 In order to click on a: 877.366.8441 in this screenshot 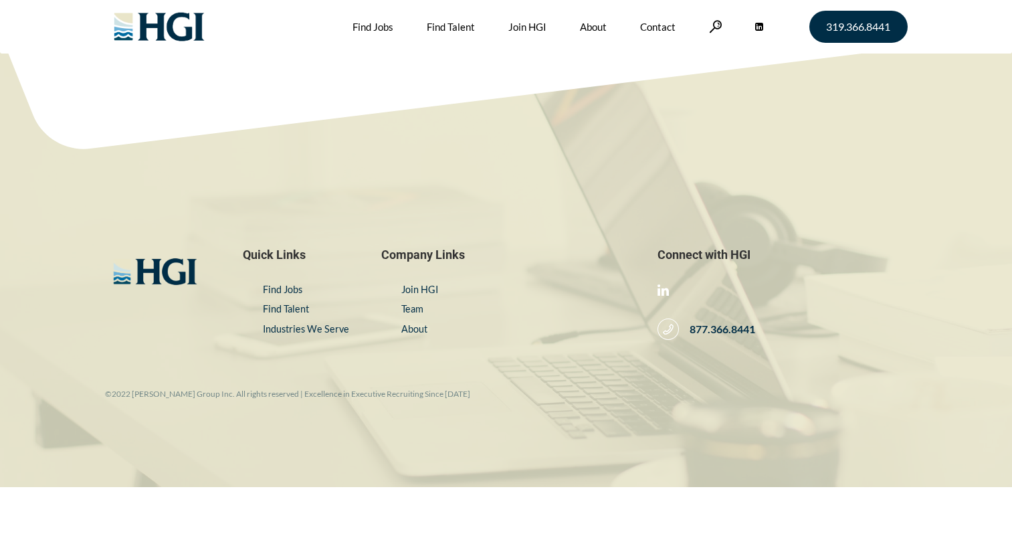, I will do `click(707, 329)`.